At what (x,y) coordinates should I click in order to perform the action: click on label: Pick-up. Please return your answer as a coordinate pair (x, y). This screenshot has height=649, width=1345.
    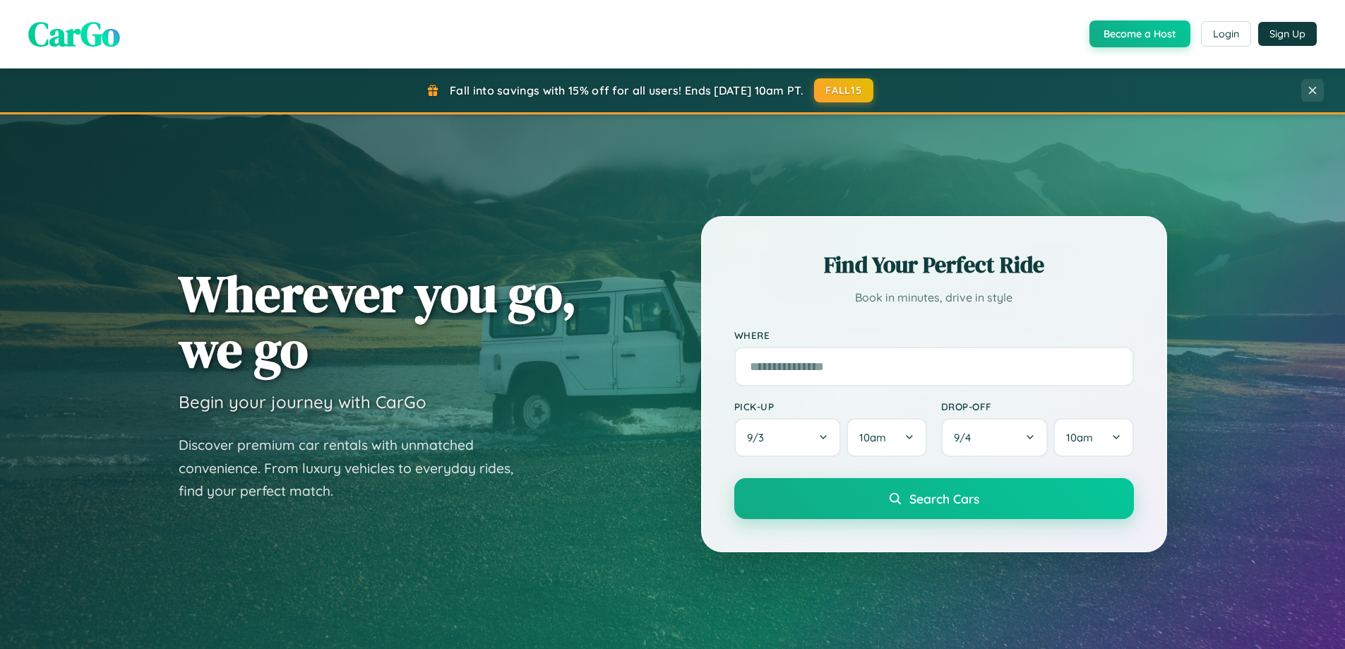
    Looking at the image, I should click on (830, 406).